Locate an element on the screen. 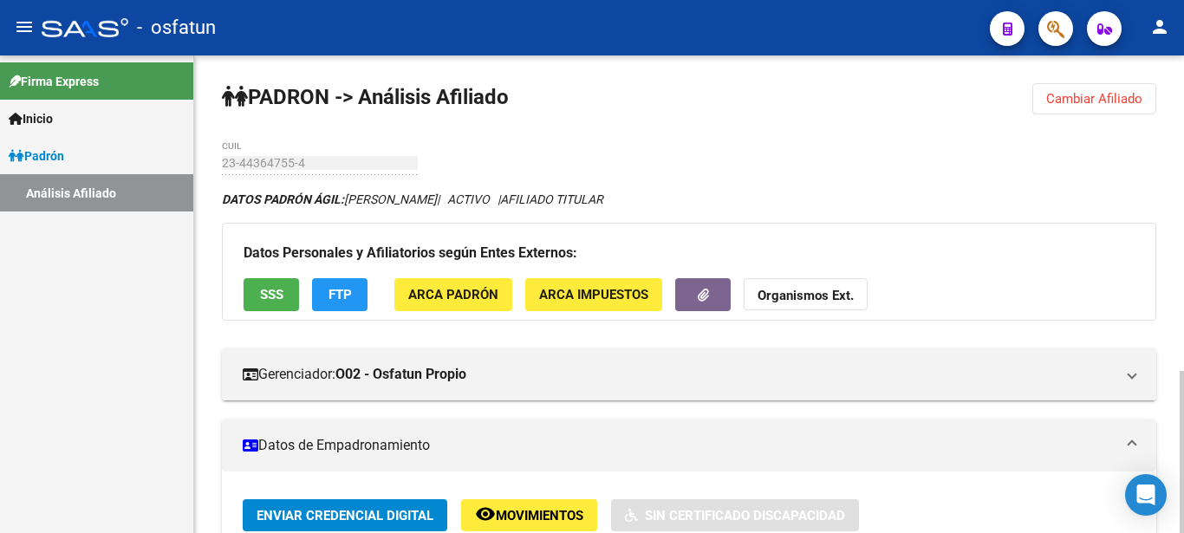  mat-expansion-panel-header: Datos de Empadronamiento is located at coordinates (689, 445).